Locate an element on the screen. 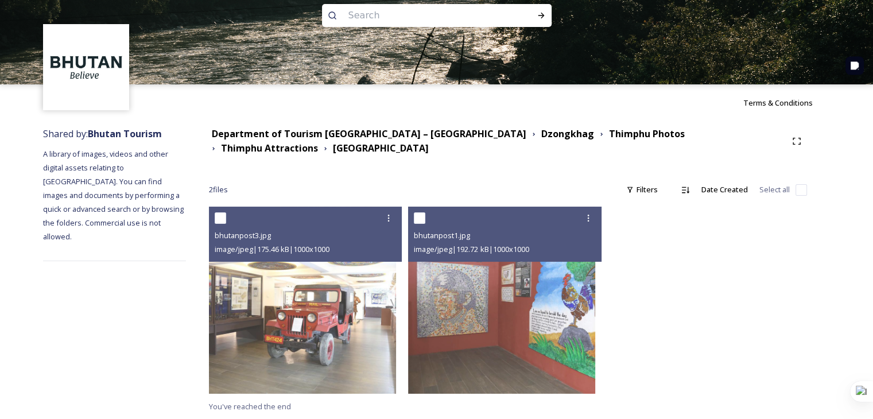 This screenshot has height=419, width=873. strong: Thimphu Attractions is located at coordinates (269, 148).